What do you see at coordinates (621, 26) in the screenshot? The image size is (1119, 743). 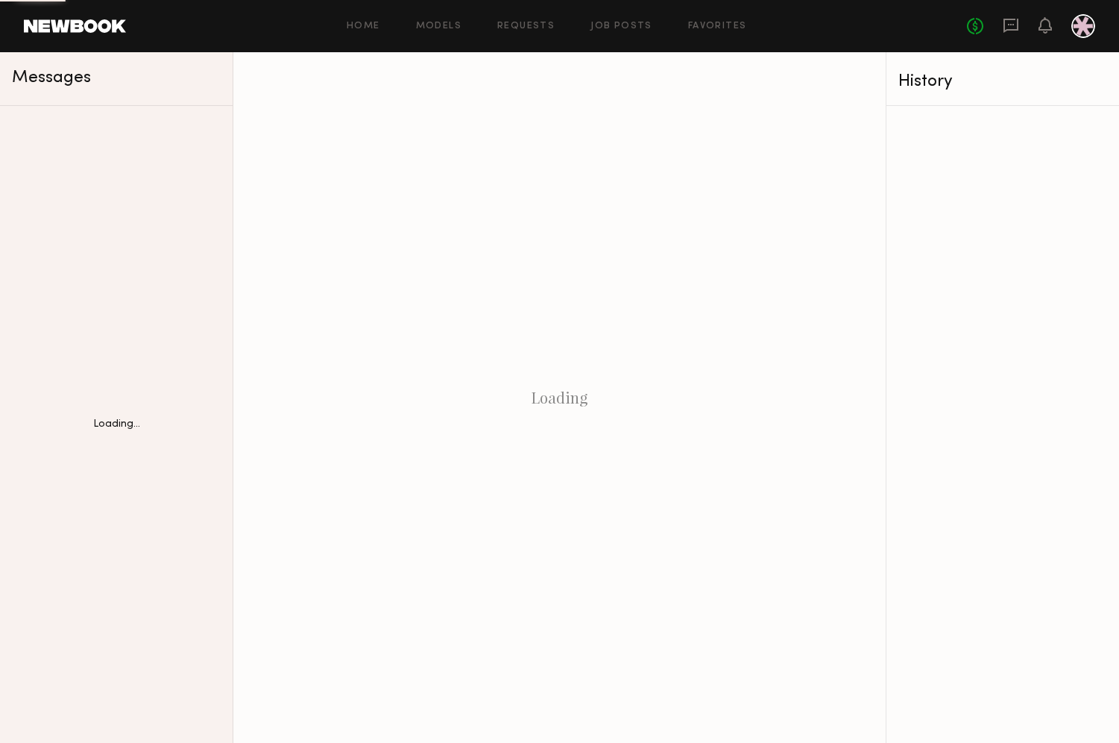 I see `a: Job Posts` at bounding box center [621, 26].